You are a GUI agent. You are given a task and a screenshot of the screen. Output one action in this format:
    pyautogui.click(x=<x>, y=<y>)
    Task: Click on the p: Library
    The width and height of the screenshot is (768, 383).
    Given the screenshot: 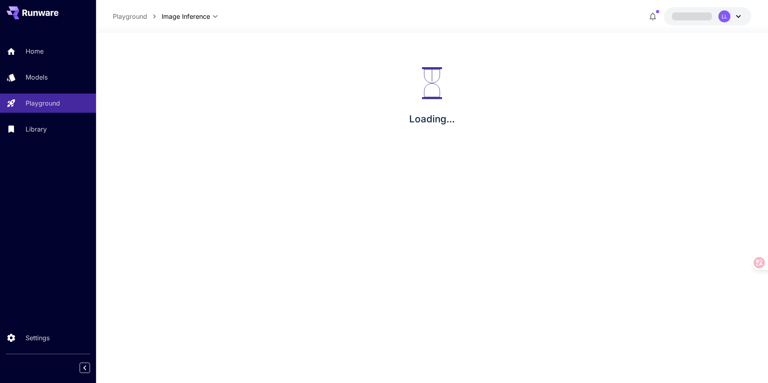 What is the action you would take?
    pyautogui.click(x=36, y=129)
    